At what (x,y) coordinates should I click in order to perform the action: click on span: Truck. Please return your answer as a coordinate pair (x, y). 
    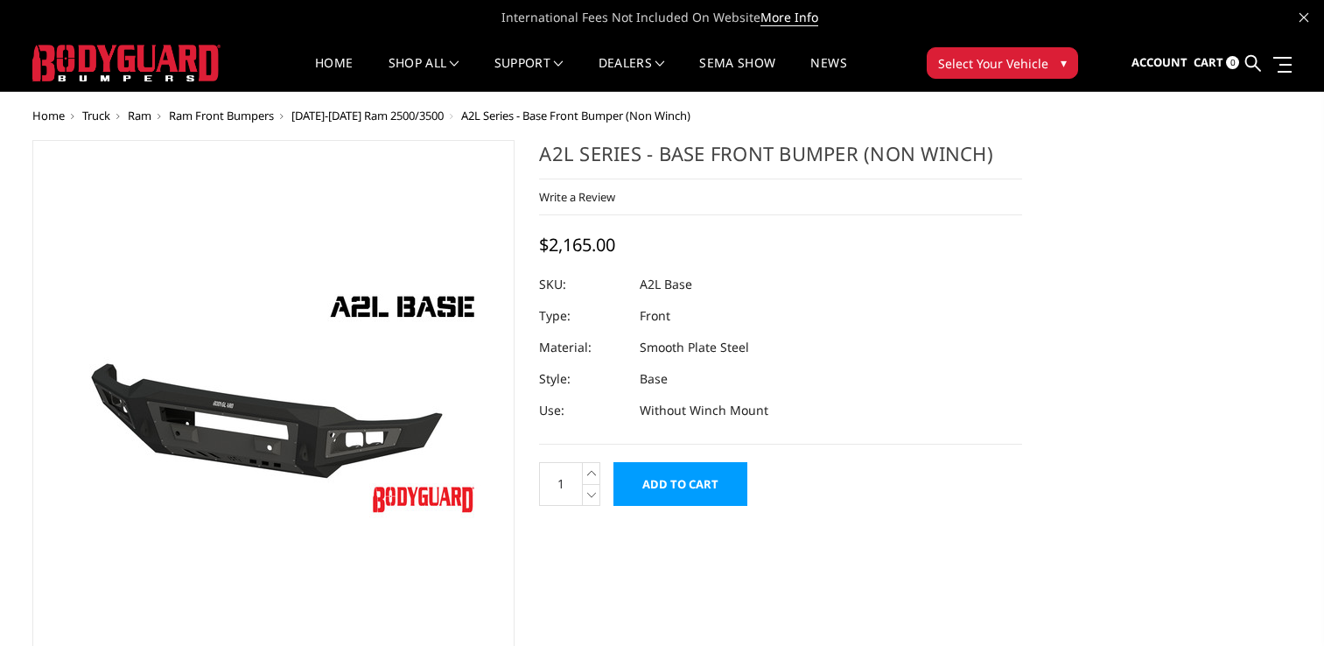
    Looking at the image, I should click on (96, 116).